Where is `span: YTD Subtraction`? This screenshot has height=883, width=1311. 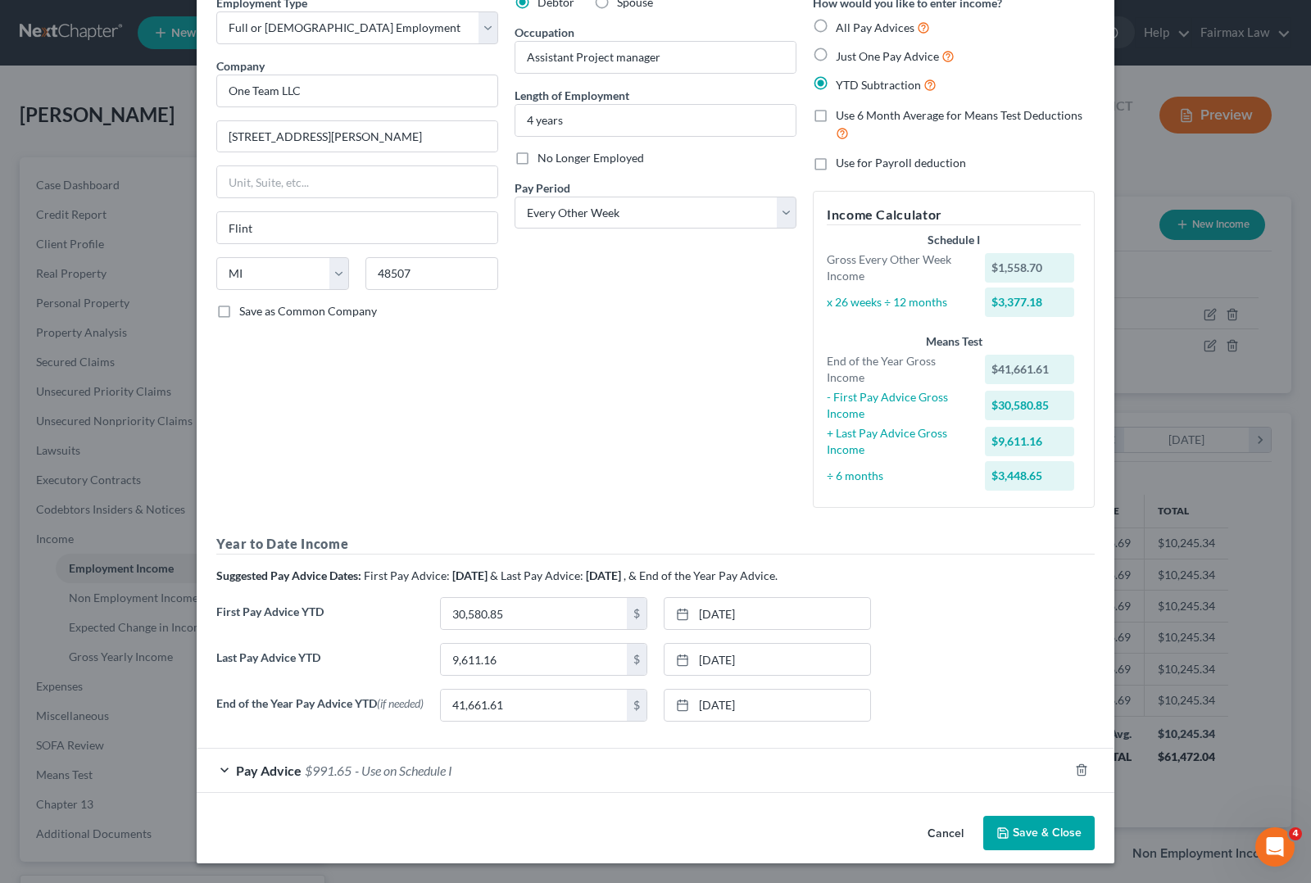
span: YTD Subtraction is located at coordinates (878, 84).